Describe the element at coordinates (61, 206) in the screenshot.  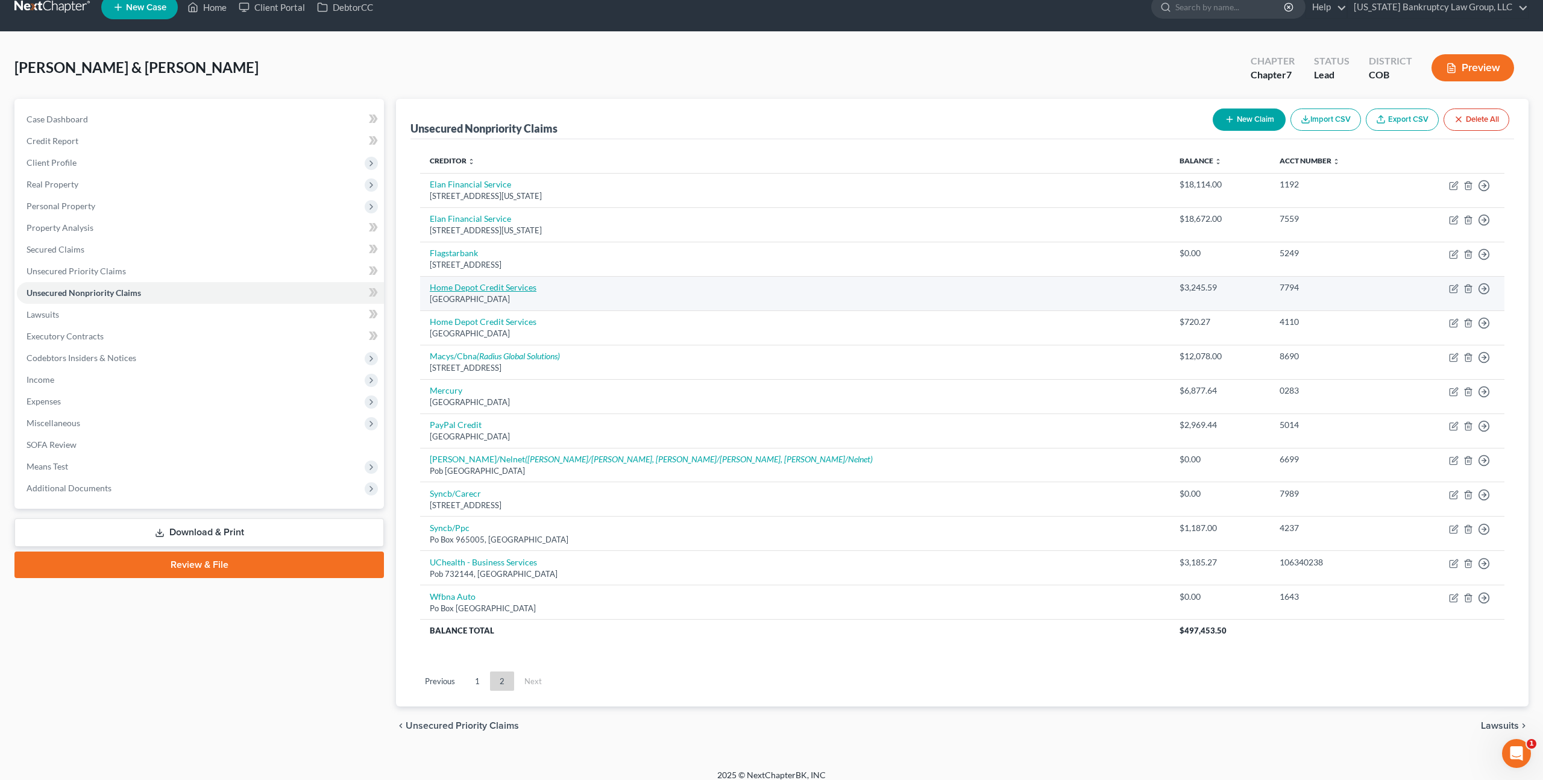
I see `span: Personal Property` at that location.